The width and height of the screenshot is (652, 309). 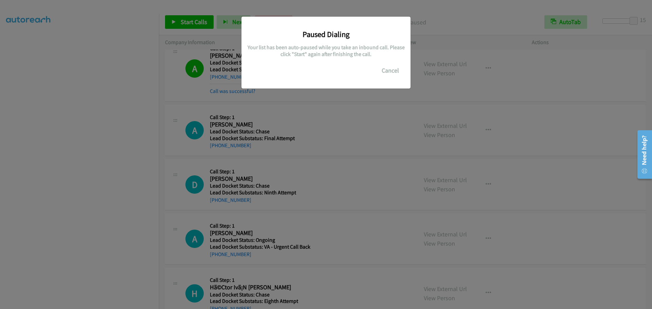 I want to click on button: Cancel, so click(x=390, y=71).